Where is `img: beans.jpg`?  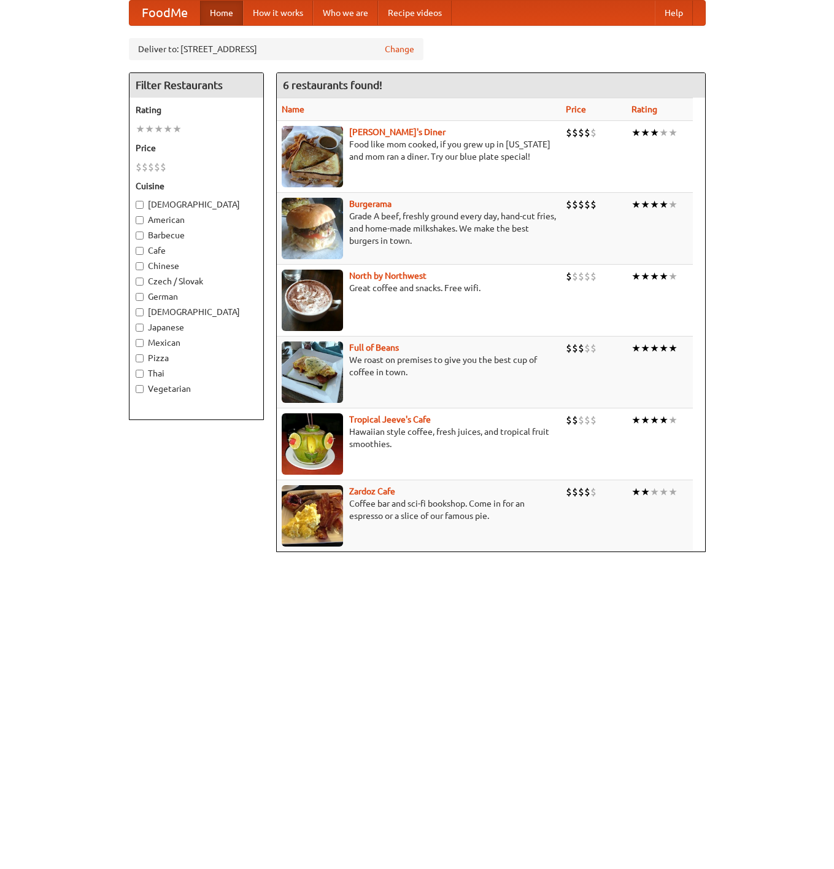 img: beans.jpg is located at coordinates (313, 372).